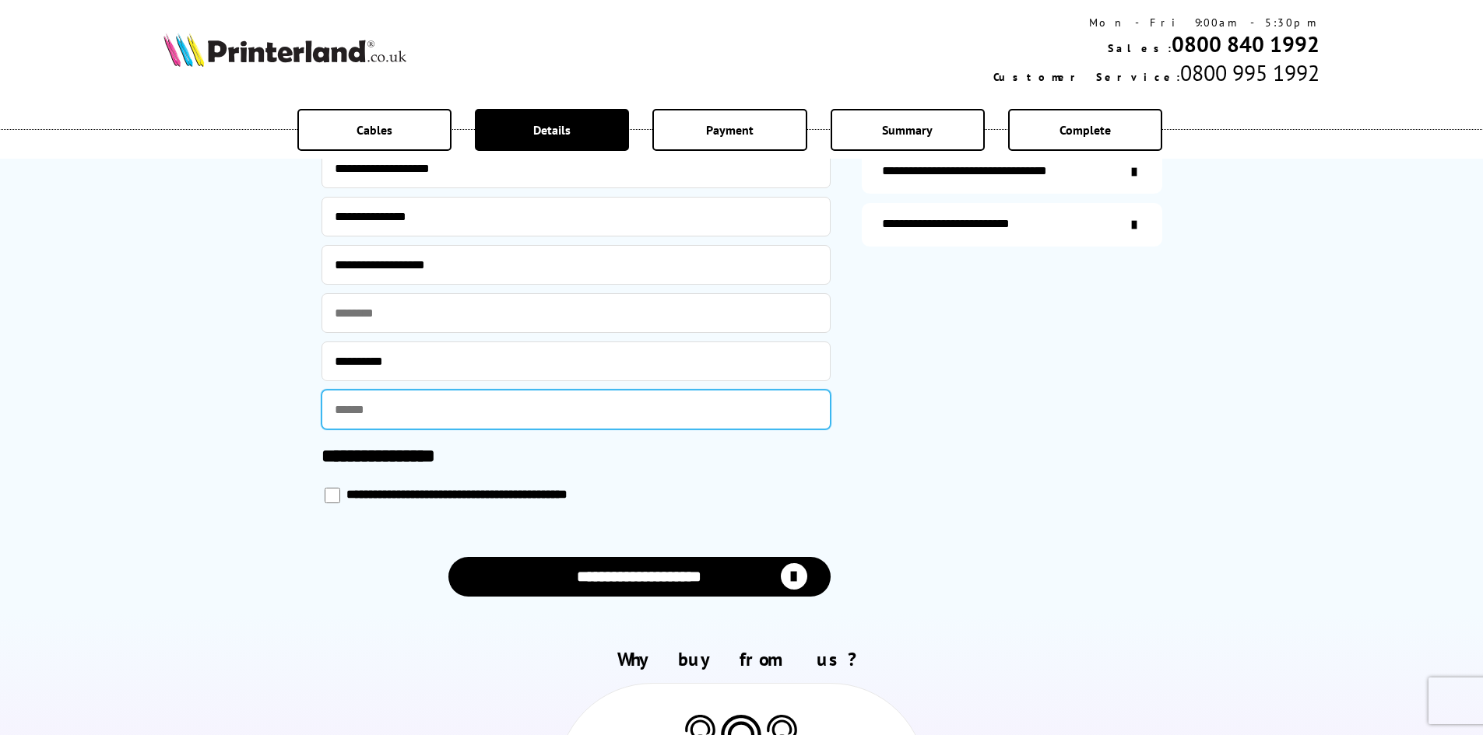  What do you see at coordinates (742, 659) in the screenshot?
I see `h2: Why buy from us?` at bounding box center [742, 659].